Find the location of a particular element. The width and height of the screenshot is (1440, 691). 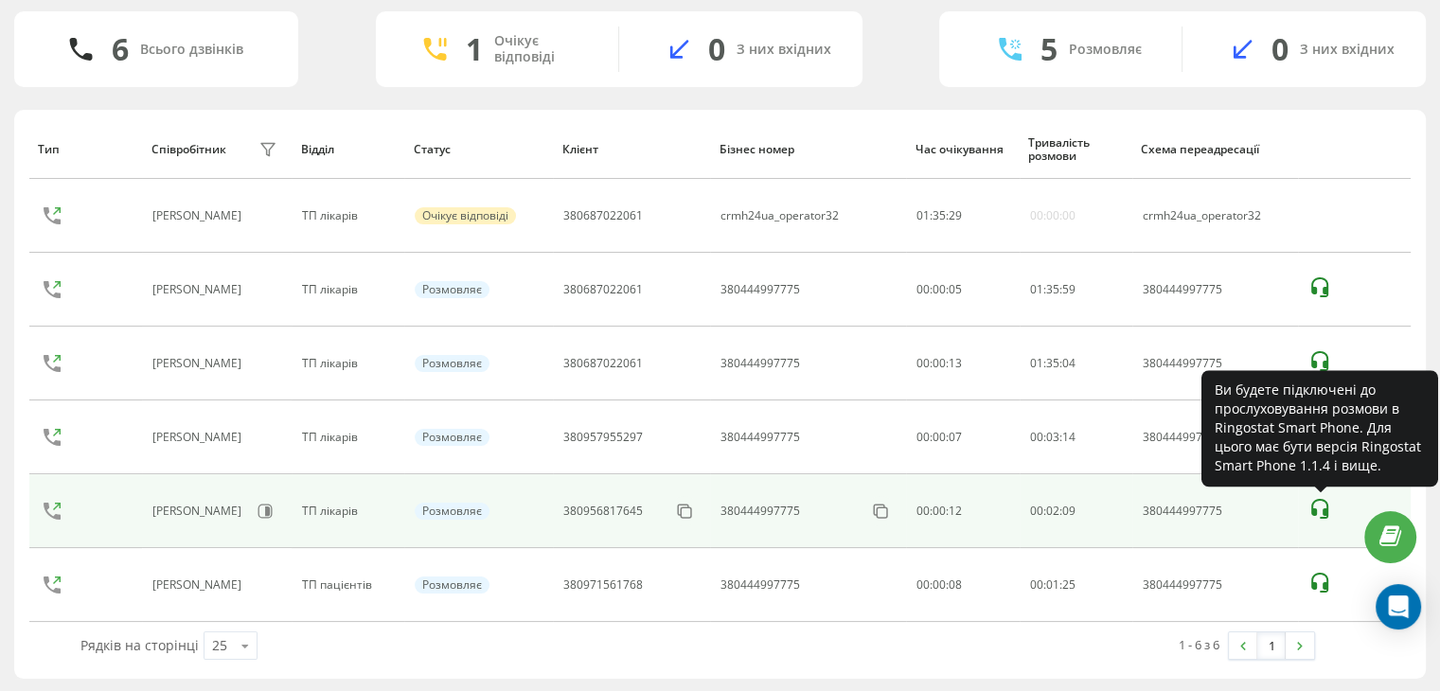

div: 1 - 6 з 6 is located at coordinates (1198, 645).